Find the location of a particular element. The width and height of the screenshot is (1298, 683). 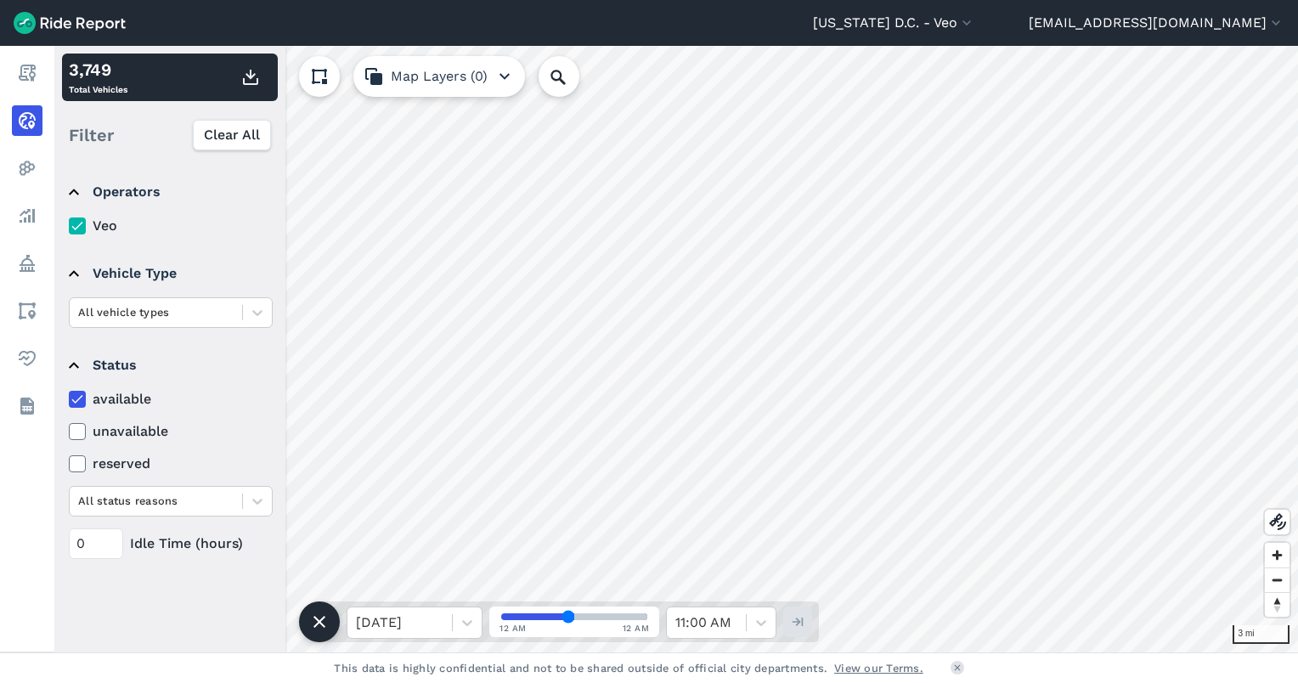

button: Zoom out is located at coordinates (1277, 579).